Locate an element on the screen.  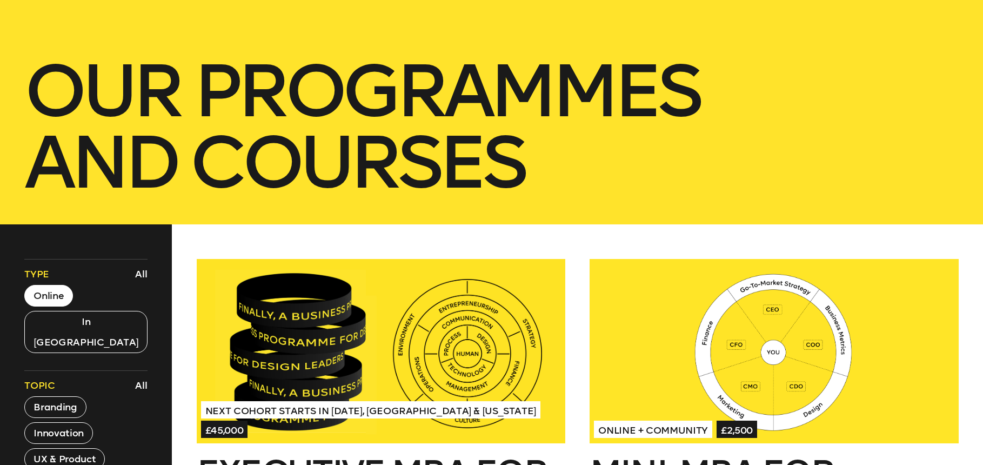
button: Branding is located at coordinates (55, 407).